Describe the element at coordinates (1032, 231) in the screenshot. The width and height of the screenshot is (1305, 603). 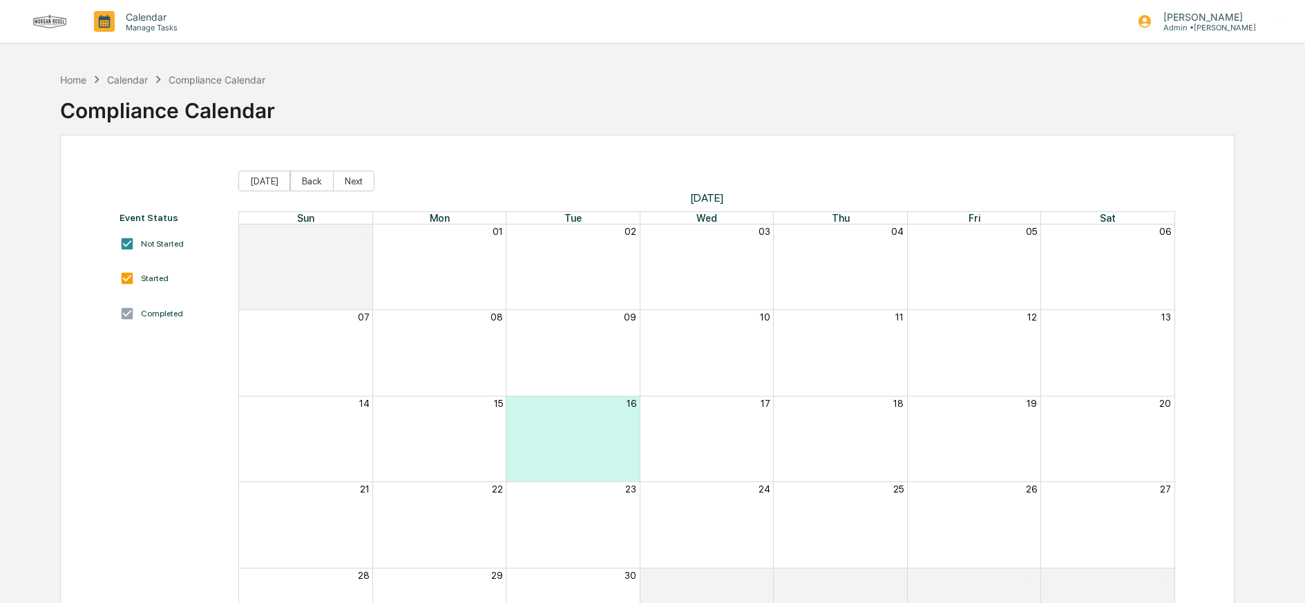
I see `button: 05` at that location.